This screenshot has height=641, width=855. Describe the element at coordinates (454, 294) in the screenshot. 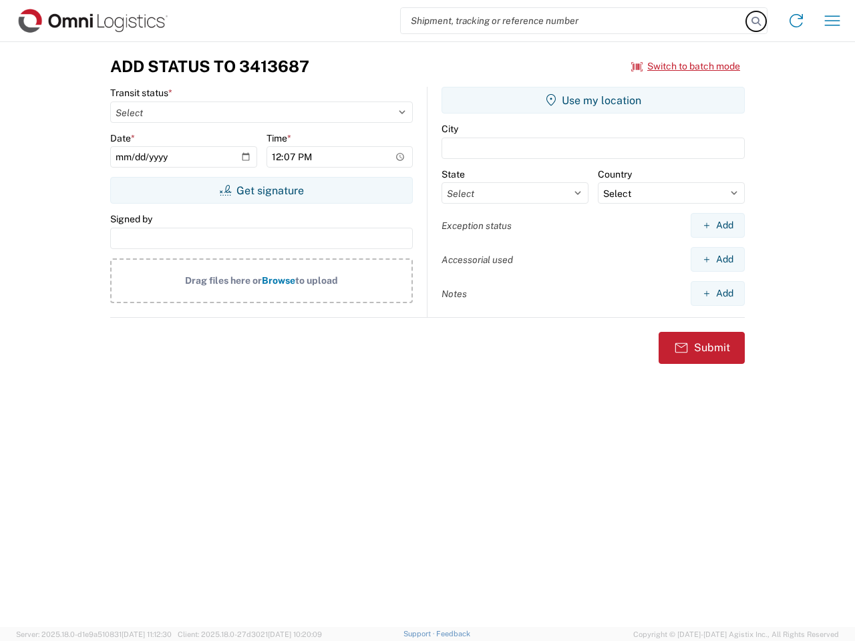

I see `label: Notes` at that location.